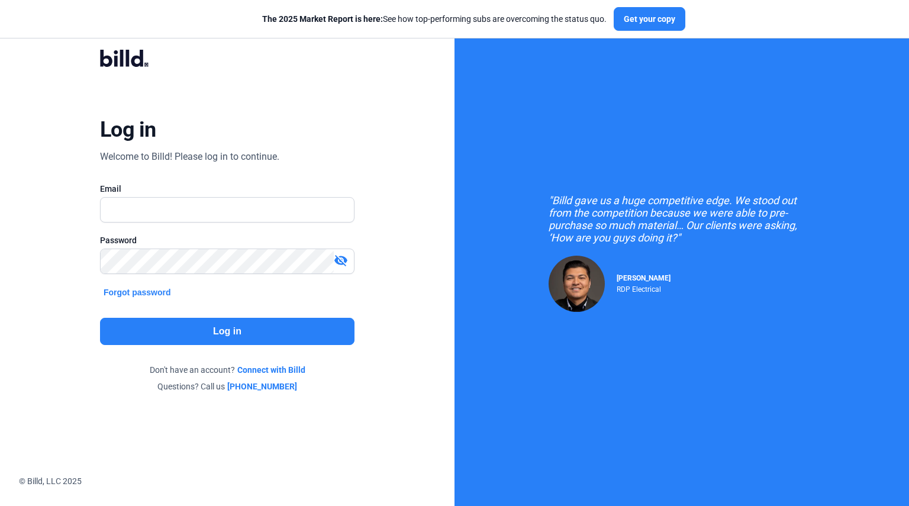  What do you see at coordinates (227, 370) in the screenshot?
I see `div: Don't have an account?` at bounding box center [227, 370].